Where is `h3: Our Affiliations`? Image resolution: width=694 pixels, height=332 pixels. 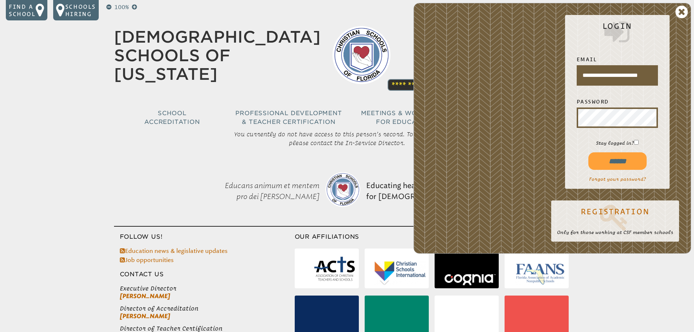
h3: Our Affiliations is located at coordinates (438, 237).